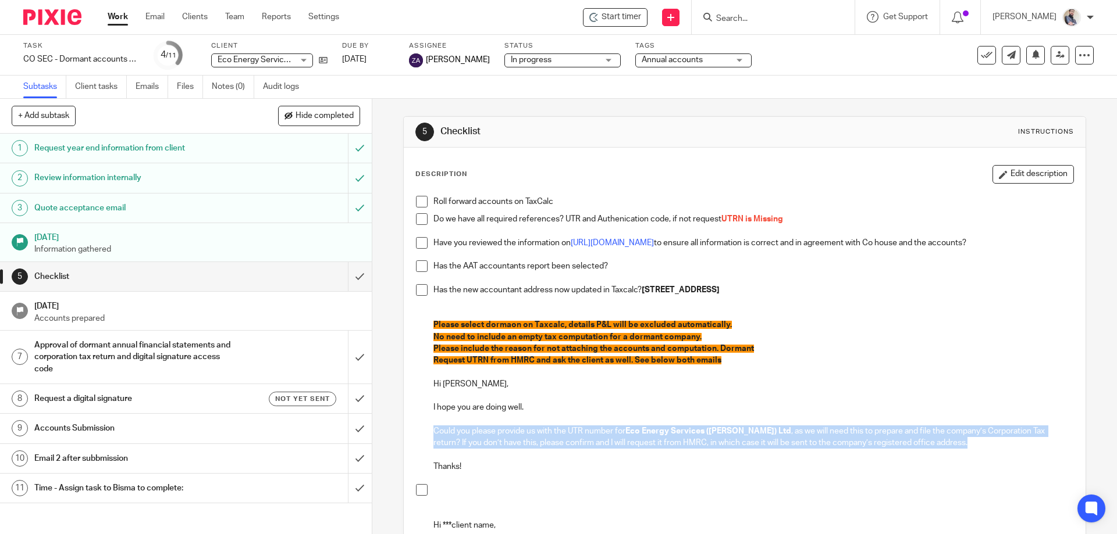 This screenshot has height=534, width=1117. What do you see at coordinates (753, 408) in the screenshot?
I see `p: I hope you are doing well.` at bounding box center [753, 408].